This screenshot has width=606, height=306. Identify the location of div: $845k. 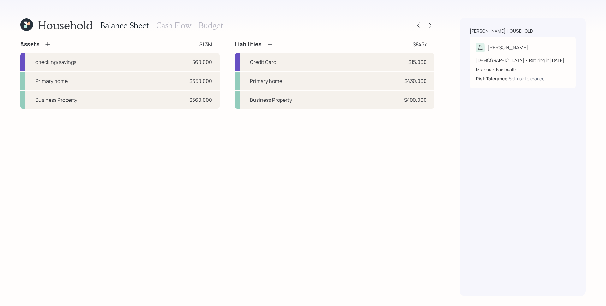
(420, 44).